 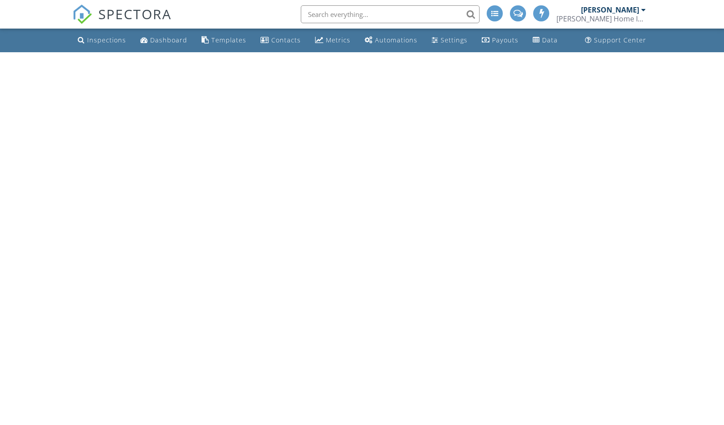 I want to click on div: Settings, so click(x=454, y=40).